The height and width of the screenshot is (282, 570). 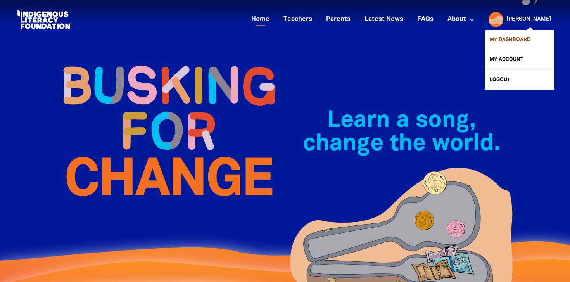 I want to click on a: About, so click(x=461, y=19).